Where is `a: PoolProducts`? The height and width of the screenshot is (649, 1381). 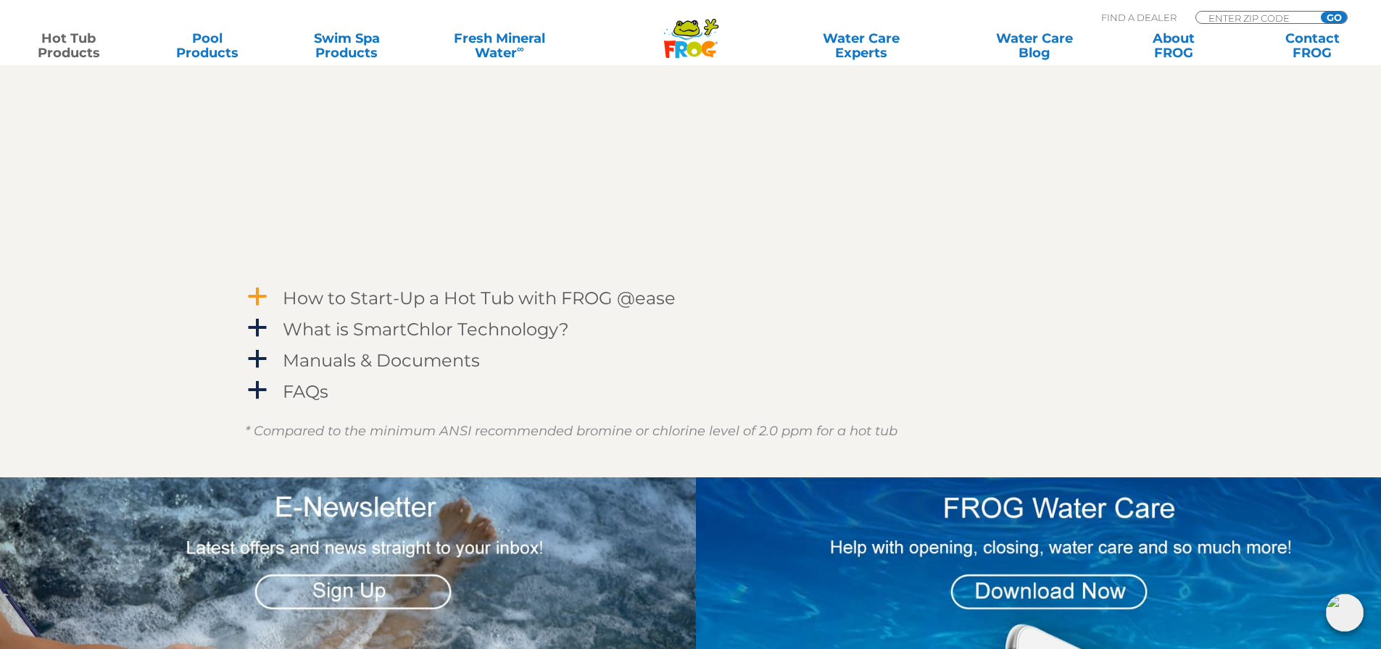
a: PoolProducts is located at coordinates (207, 46).